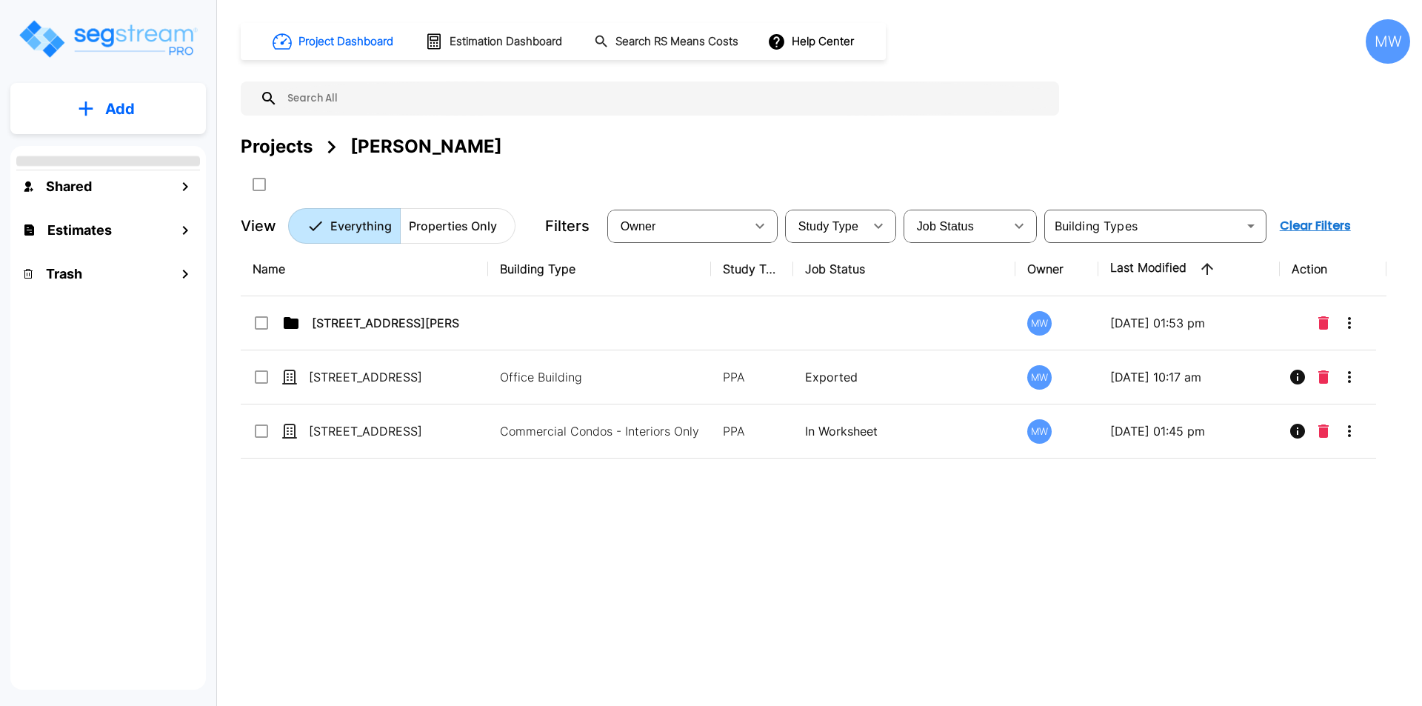  I want to click on input: Building Types, so click(1143, 226).